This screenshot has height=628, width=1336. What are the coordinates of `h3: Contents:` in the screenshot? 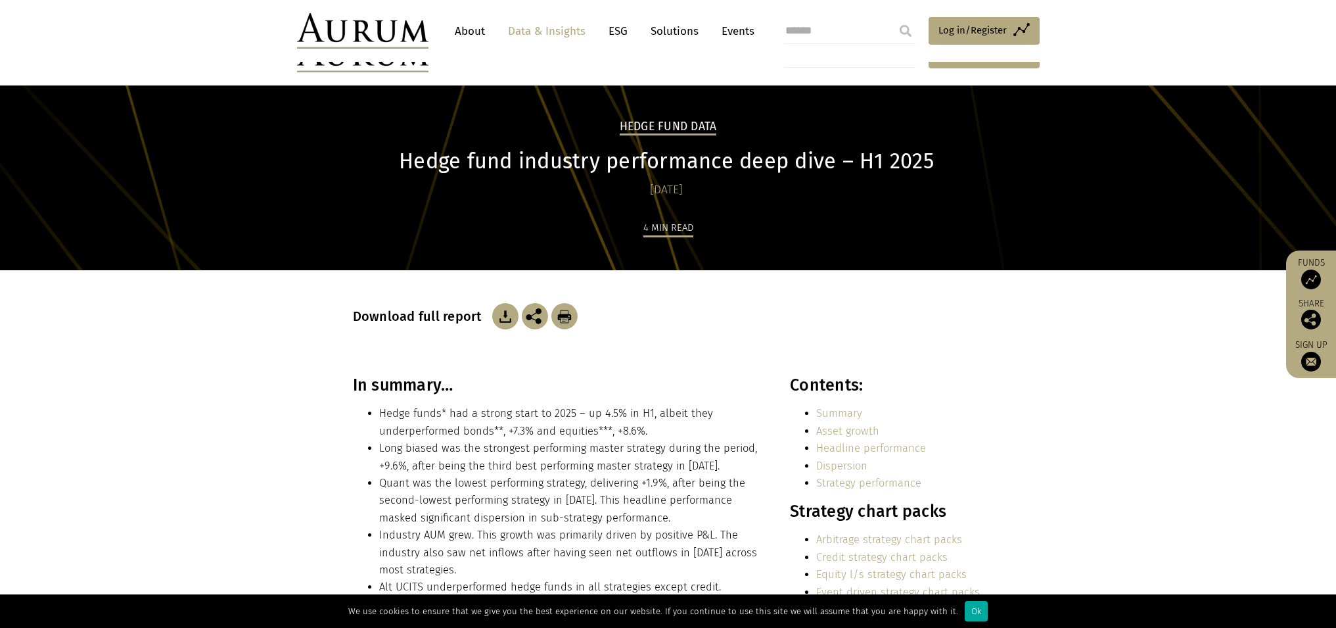 It's located at (885, 385).